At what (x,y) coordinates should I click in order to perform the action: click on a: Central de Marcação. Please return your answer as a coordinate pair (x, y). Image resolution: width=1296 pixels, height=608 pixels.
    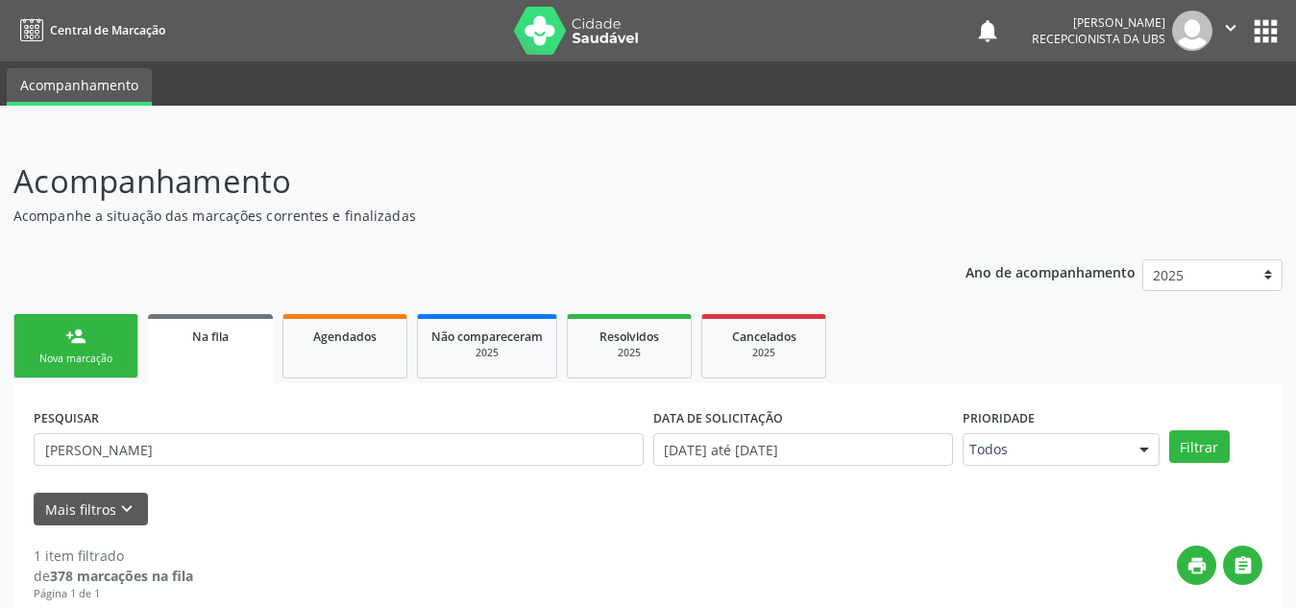
    Looking at the image, I should click on (89, 30).